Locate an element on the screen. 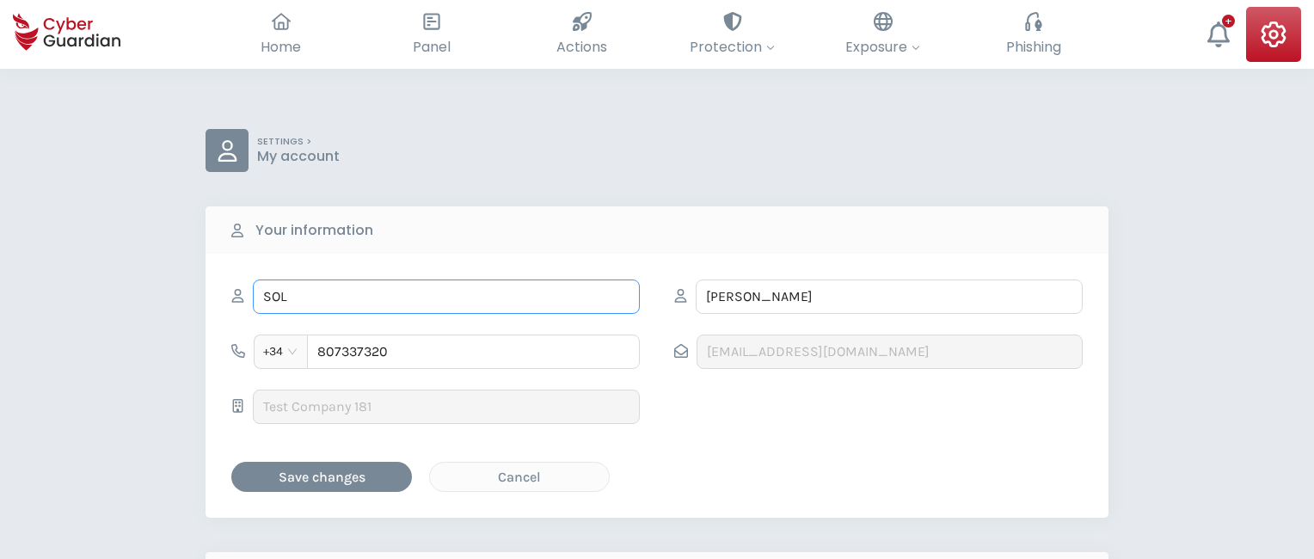  div: Save changes is located at coordinates (322, 477).